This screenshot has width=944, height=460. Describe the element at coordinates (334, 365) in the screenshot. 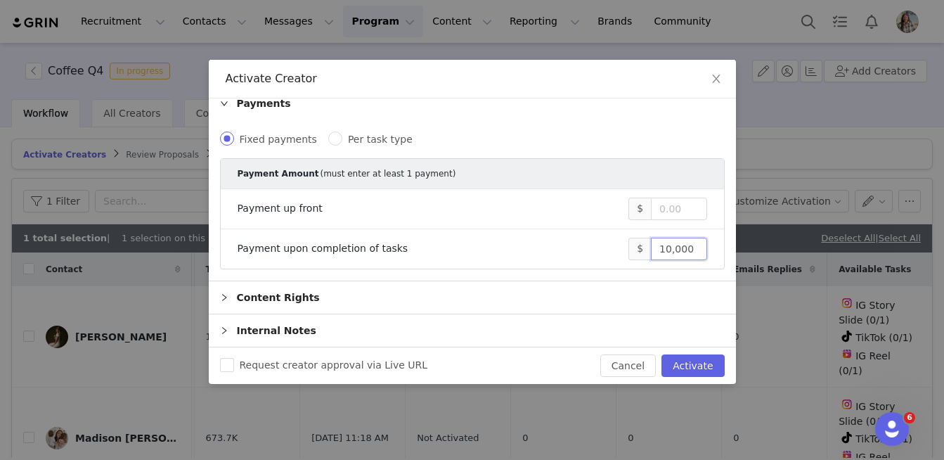

I see `span: Request creator approval via Live URL` at that location.